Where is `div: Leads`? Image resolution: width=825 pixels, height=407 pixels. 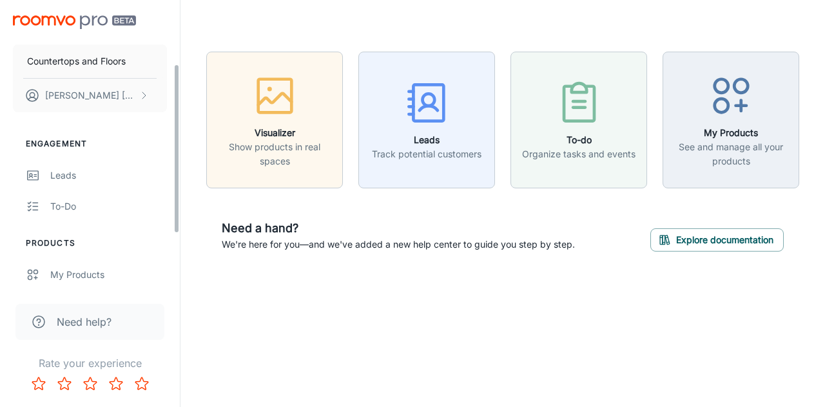
div: Leads is located at coordinates (108, 175).